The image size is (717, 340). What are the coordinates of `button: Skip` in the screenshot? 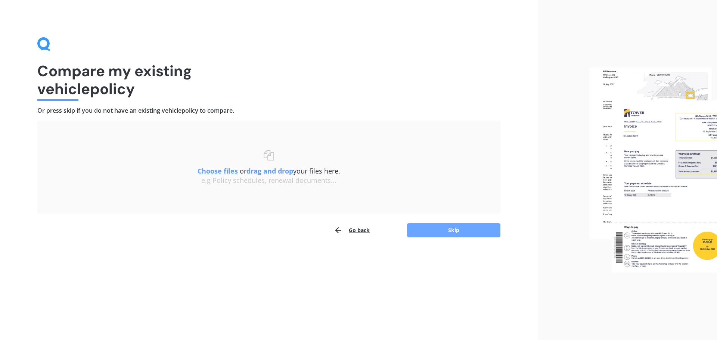 It's located at (454, 230).